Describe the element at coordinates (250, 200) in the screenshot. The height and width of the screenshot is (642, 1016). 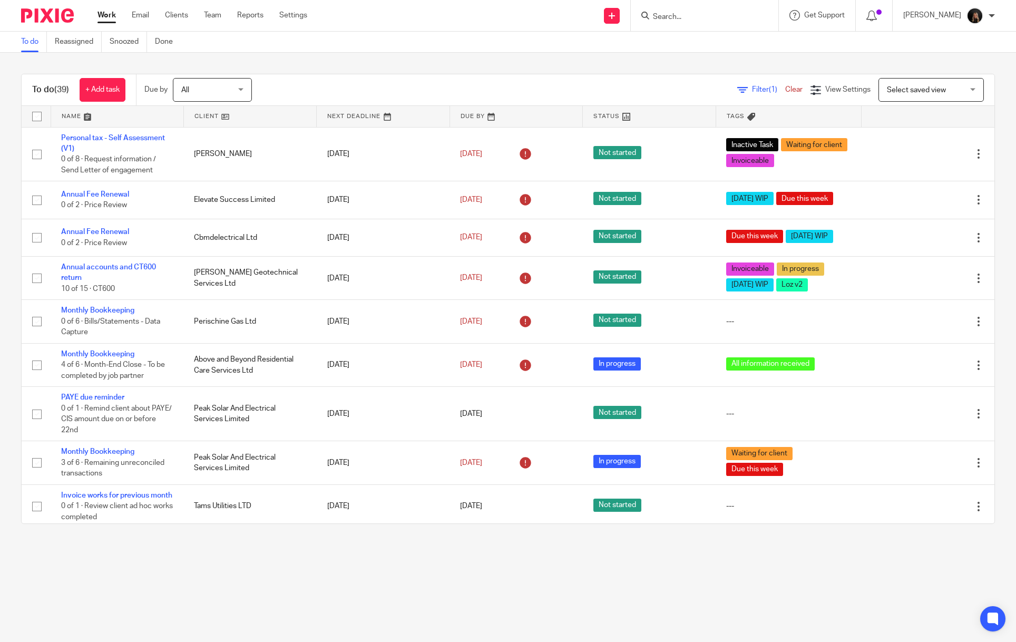
I see `td: Elevate Success Limited` at that location.